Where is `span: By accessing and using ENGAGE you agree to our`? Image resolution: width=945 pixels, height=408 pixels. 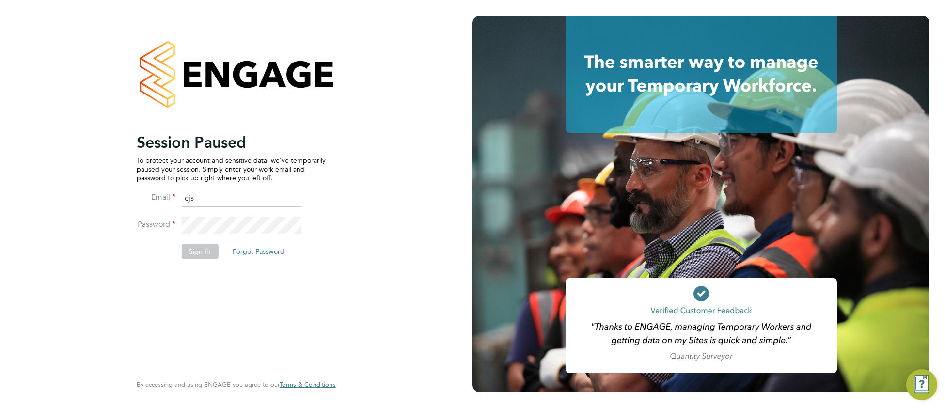 span: By accessing and using ENGAGE you agree to our is located at coordinates (236, 384).